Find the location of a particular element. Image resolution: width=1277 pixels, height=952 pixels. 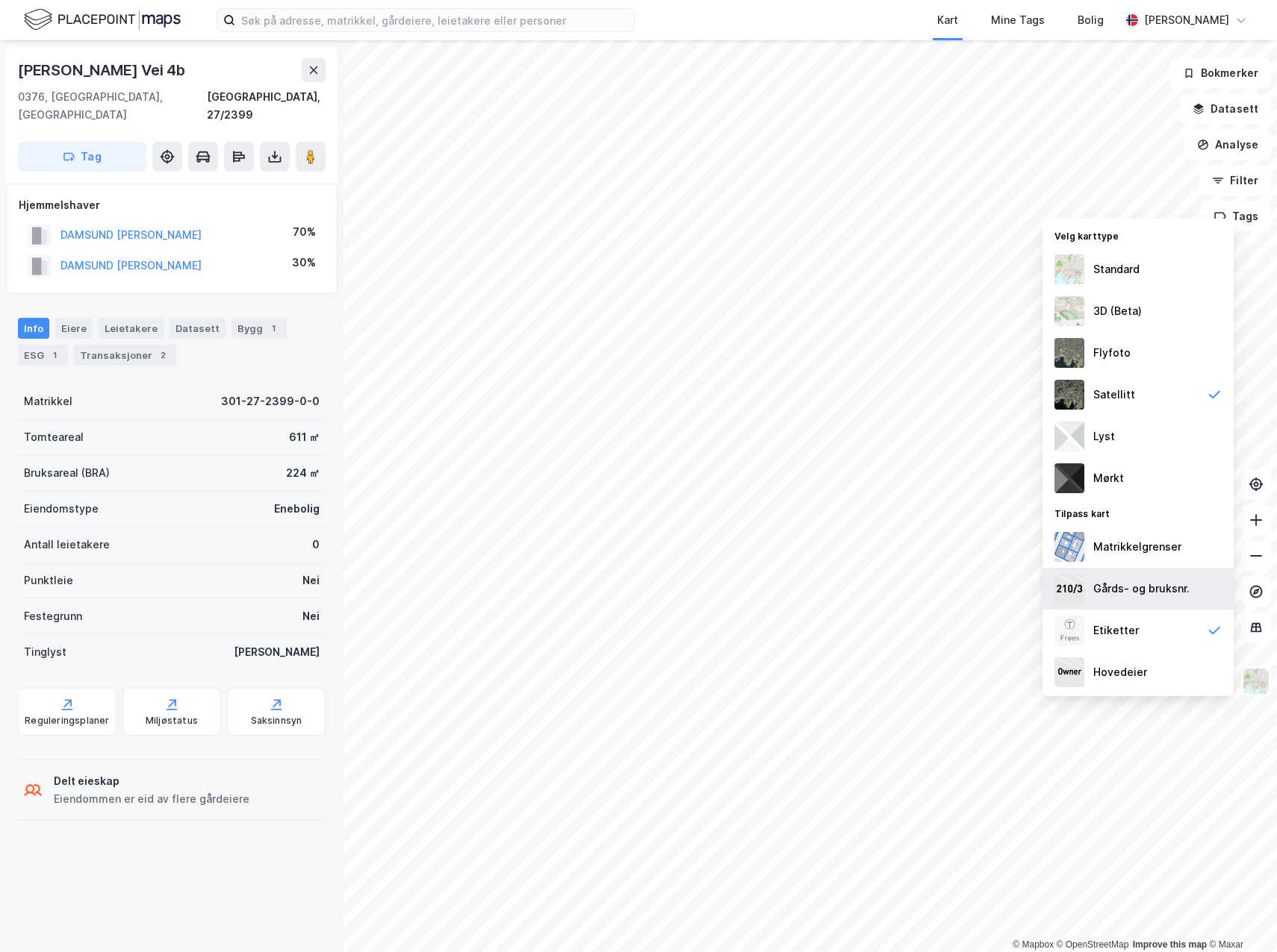

div: 301-27-2399-0-0 is located at coordinates (270, 402).